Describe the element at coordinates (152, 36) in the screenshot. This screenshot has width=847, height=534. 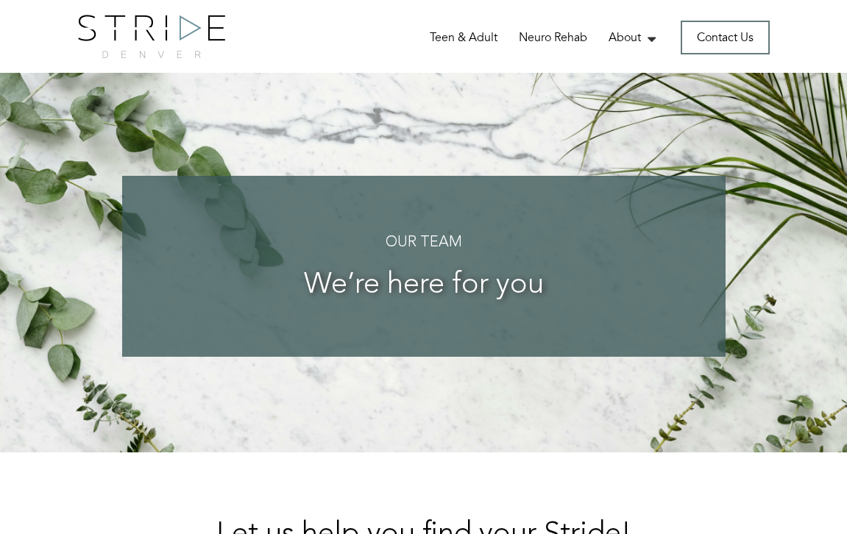
I see `img: logo.png` at that location.